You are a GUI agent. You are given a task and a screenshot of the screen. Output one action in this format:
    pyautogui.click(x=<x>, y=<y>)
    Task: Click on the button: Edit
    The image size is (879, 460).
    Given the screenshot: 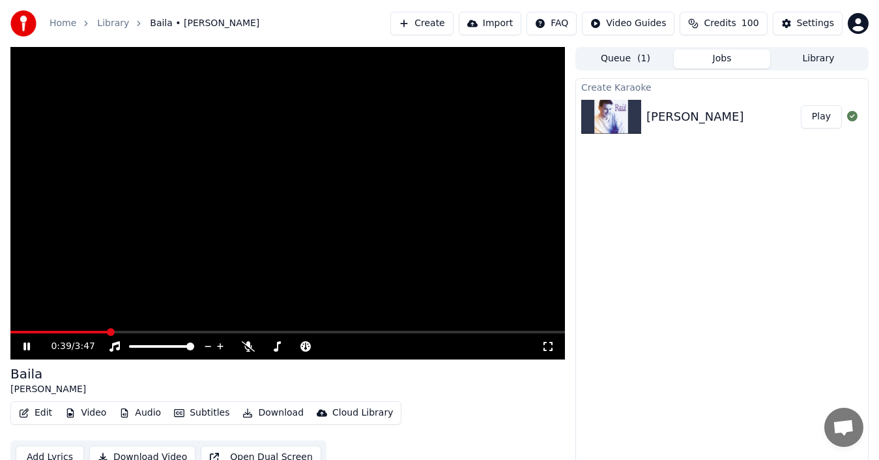 What is the action you would take?
    pyautogui.click(x=35, y=413)
    